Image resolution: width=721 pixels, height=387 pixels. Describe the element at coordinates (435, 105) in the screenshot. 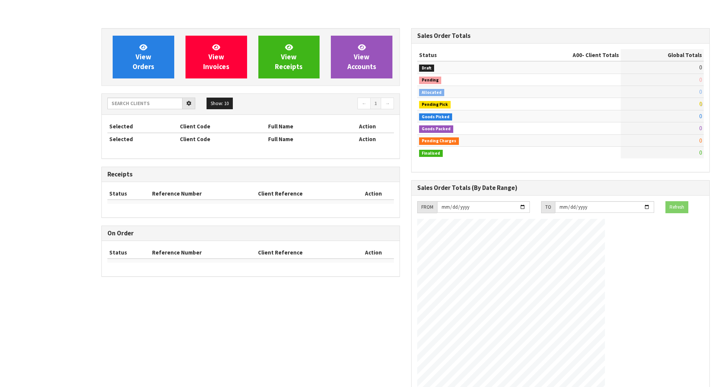

I see `span: Pending Pick` at that location.